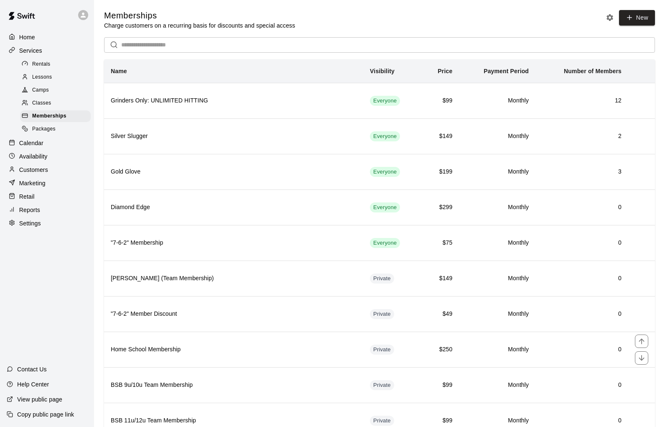  What do you see at coordinates (30, 223) in the screenshot?
I see `p: Settings` at bounding box center [30, 223].